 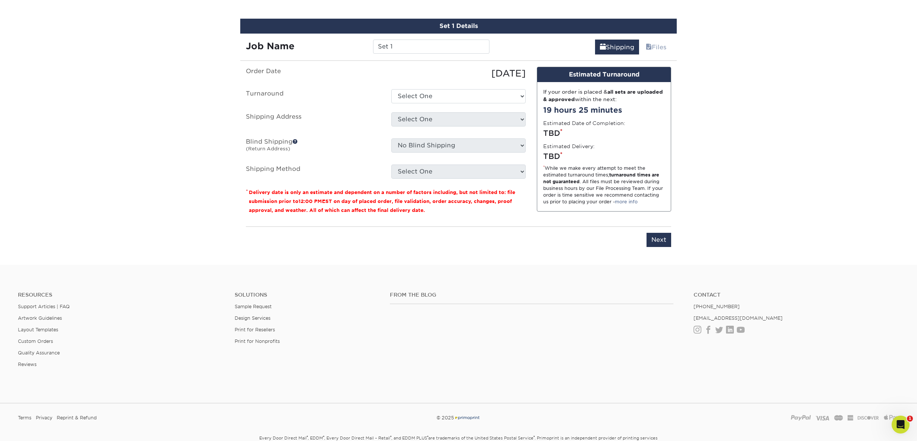 I want to click on h4: Resources, so click(x=120, y=295).